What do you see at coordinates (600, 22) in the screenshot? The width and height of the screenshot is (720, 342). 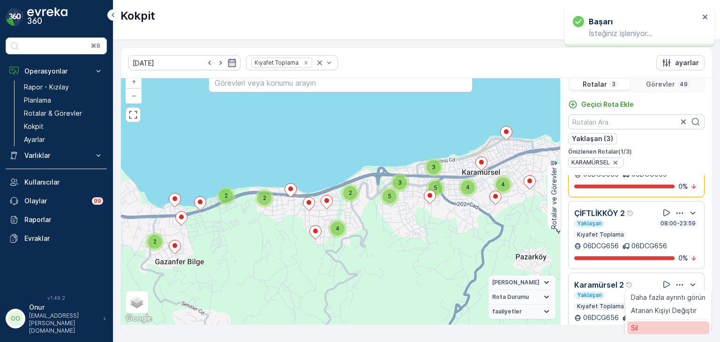 I see `h3: başarı` at bounding box center [600, 22].